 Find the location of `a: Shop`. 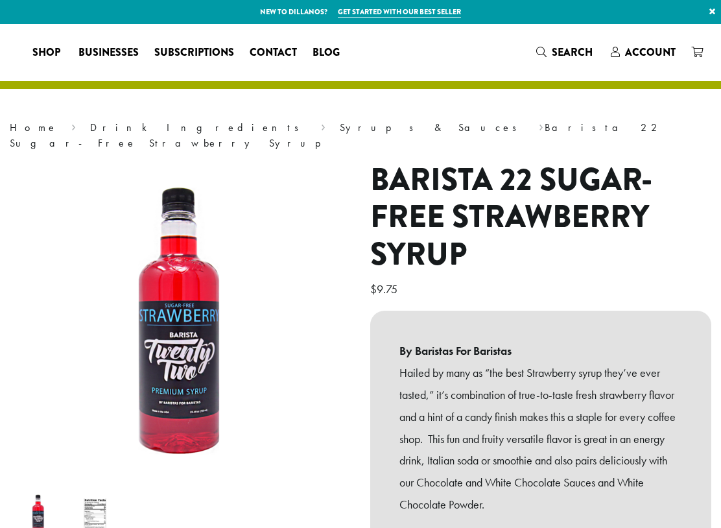

a: Shop is located at coordinates (47, 53).